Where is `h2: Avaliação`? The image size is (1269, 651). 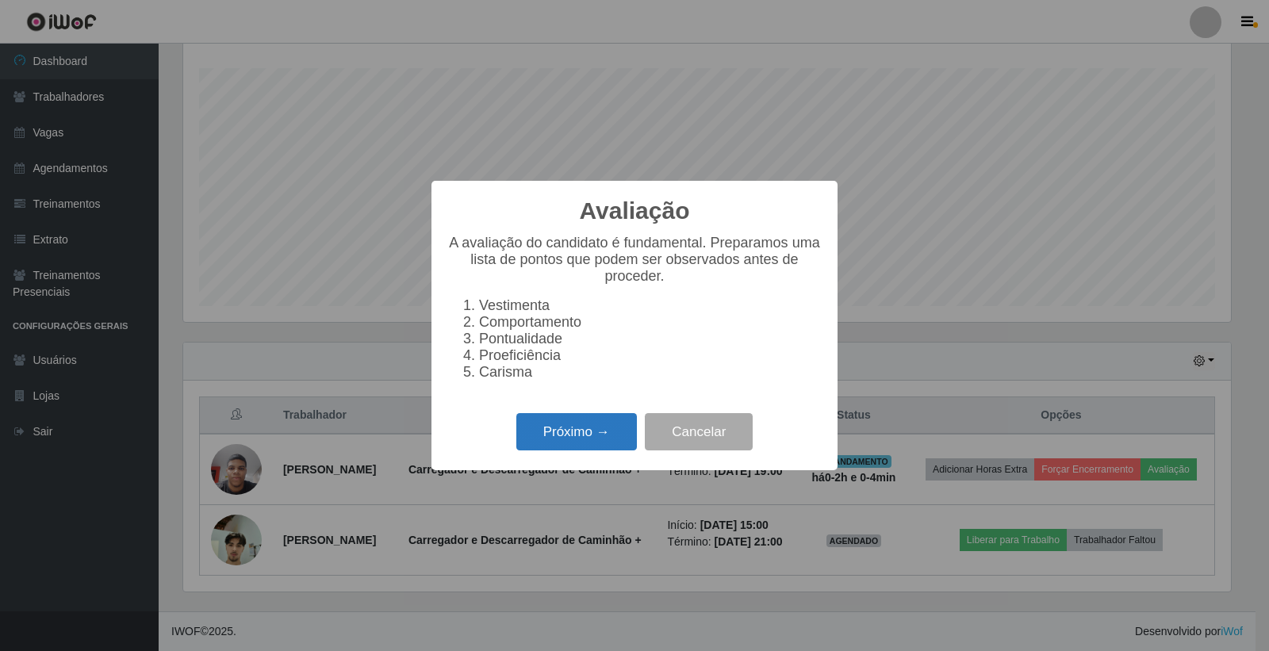
h2: Avaliação is located at coordinates (635, 211).